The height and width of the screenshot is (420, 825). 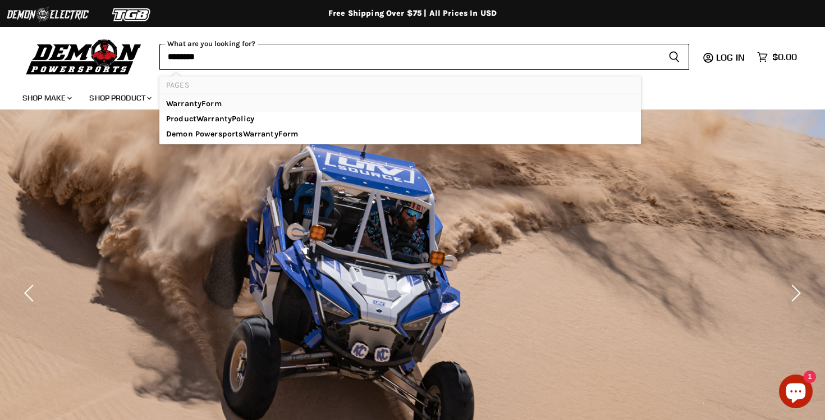 What do you see at coordinates (120, 98) in the screenshot?
I see `a: Shop Product` at bounding box center [120, 98].